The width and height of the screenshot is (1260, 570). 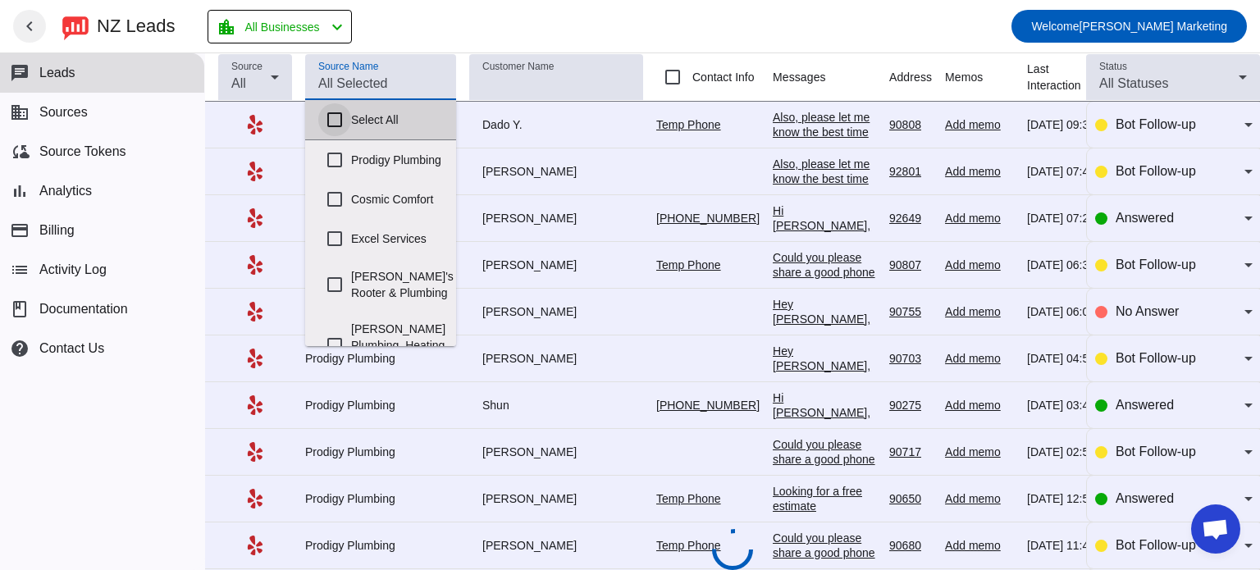 I want to click on a: Open chat, so click(x=1216, y=529).